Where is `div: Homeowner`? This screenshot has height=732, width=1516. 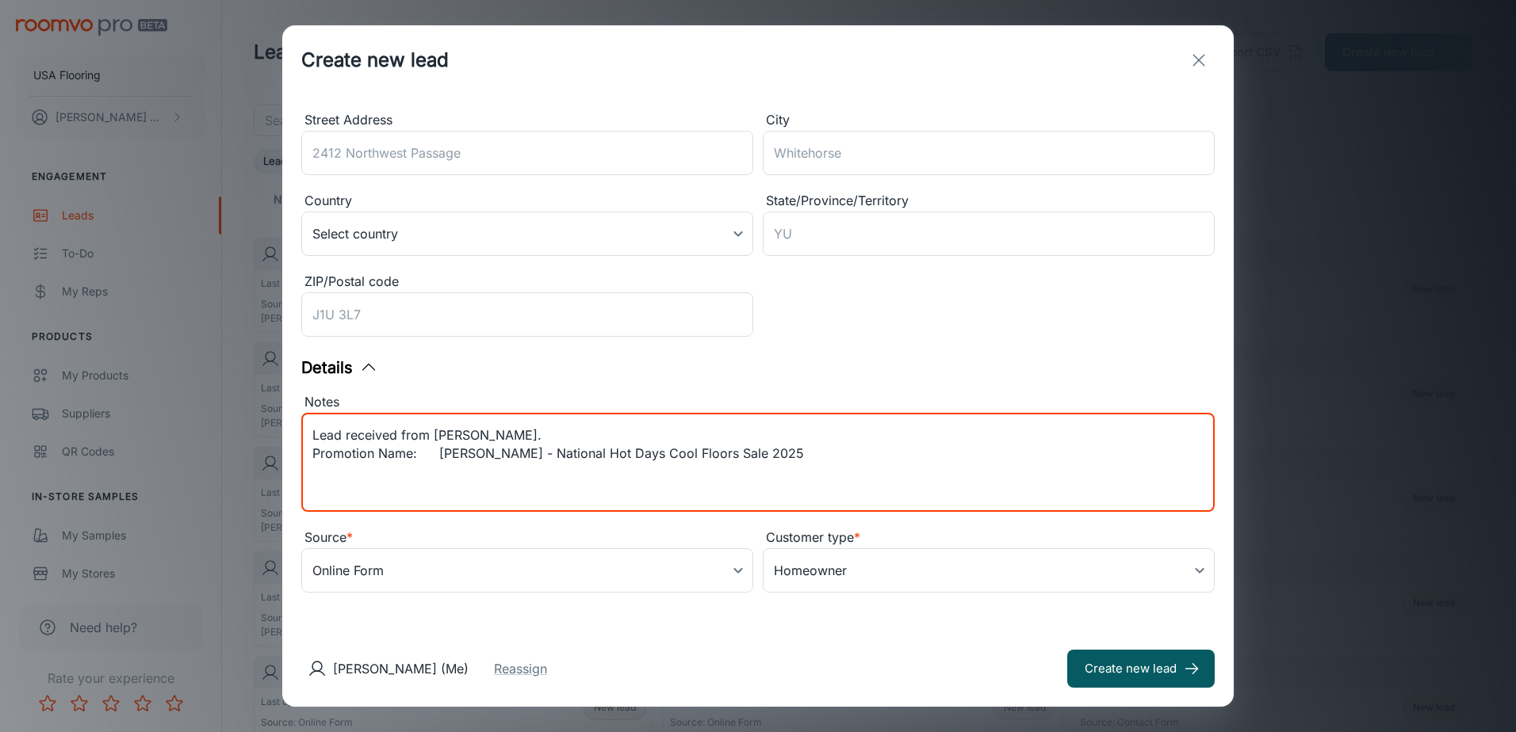
div: Homeowner is located at coordinates (989, 571).